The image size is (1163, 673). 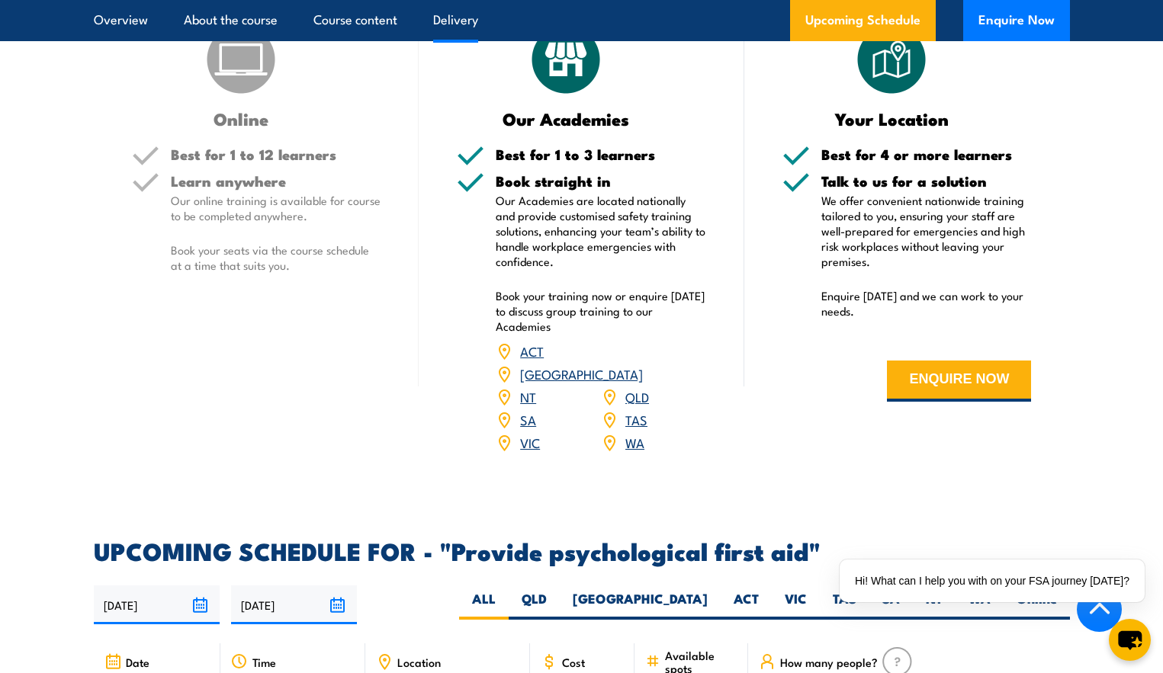 I want to click on a: SA, so click(x=528, y=419).